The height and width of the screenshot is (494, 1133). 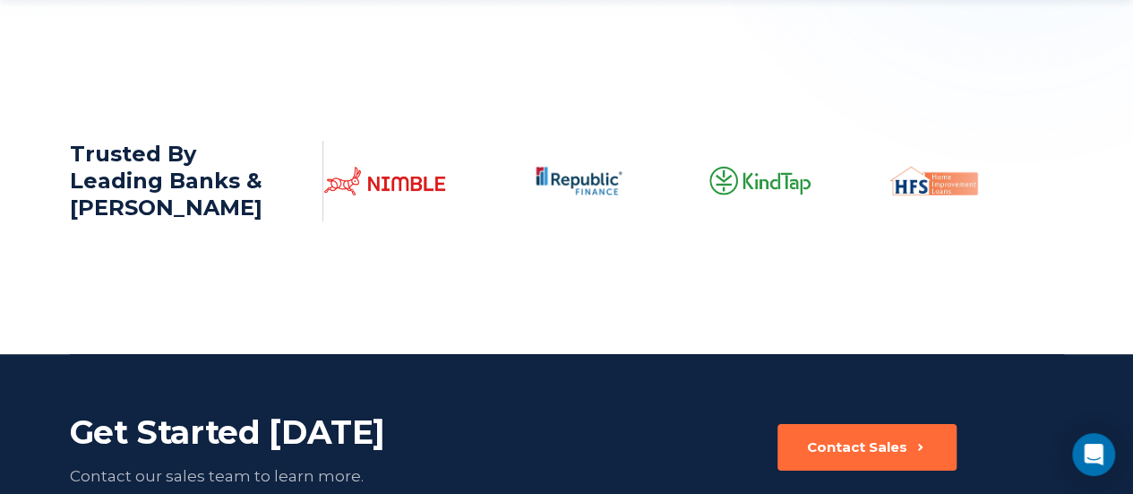 I want to click on img: Client Logo 2, so click(x=578, y=181).